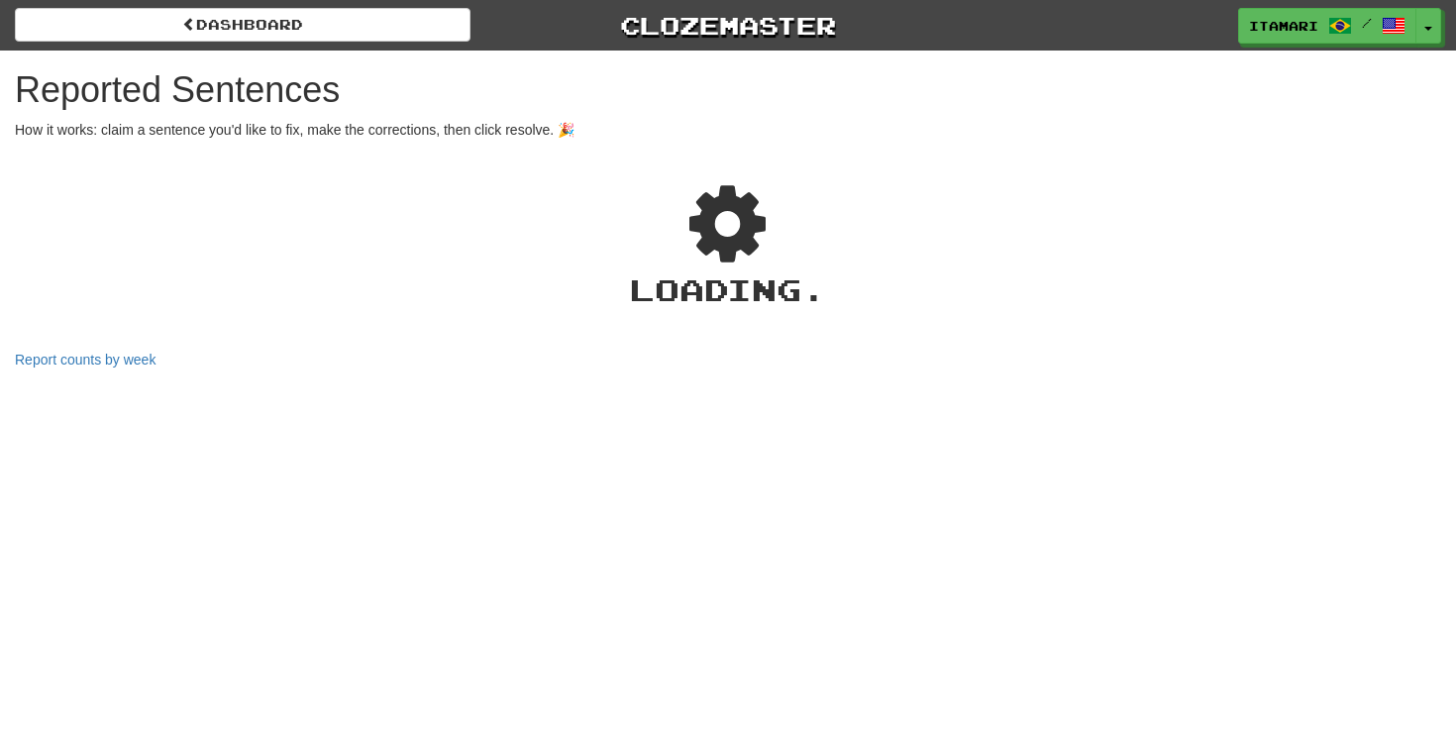 The height and width of the screenshot is (740, 1456). I want to click on a: itamari /, so click(1327, 26).